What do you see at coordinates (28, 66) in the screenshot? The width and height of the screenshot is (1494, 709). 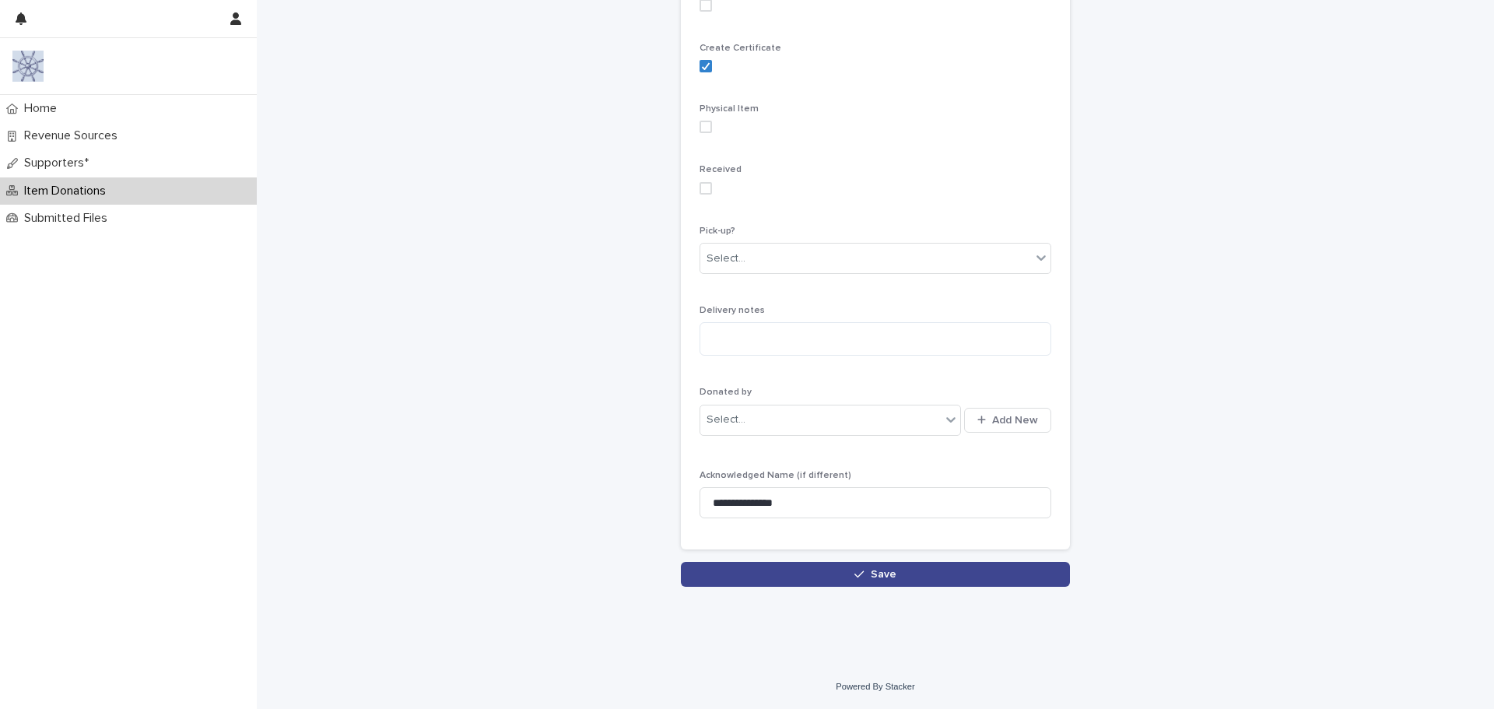 I see `img: 9nJvCigXQD6Aux1Mxhwl` at bounding box center [28, 66].